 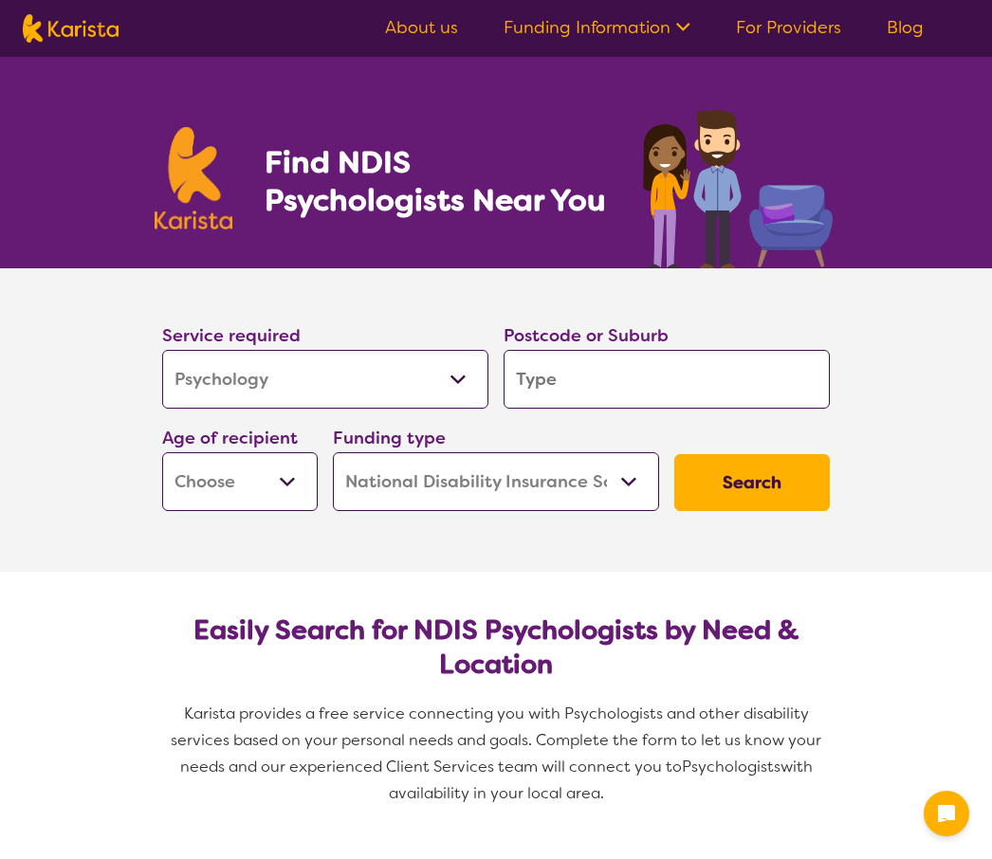 I want to click on a: Funding Information, so click(x=597, y=28).